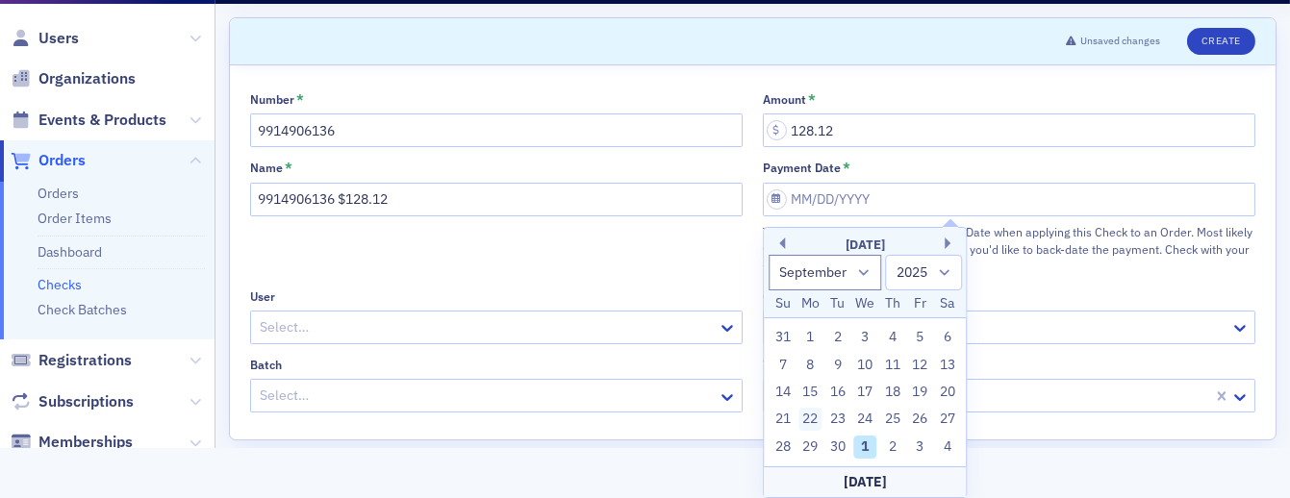  Describe the element at coordinates (865, 393) in the screenshot. I see `div: month 2025-09` at that location.